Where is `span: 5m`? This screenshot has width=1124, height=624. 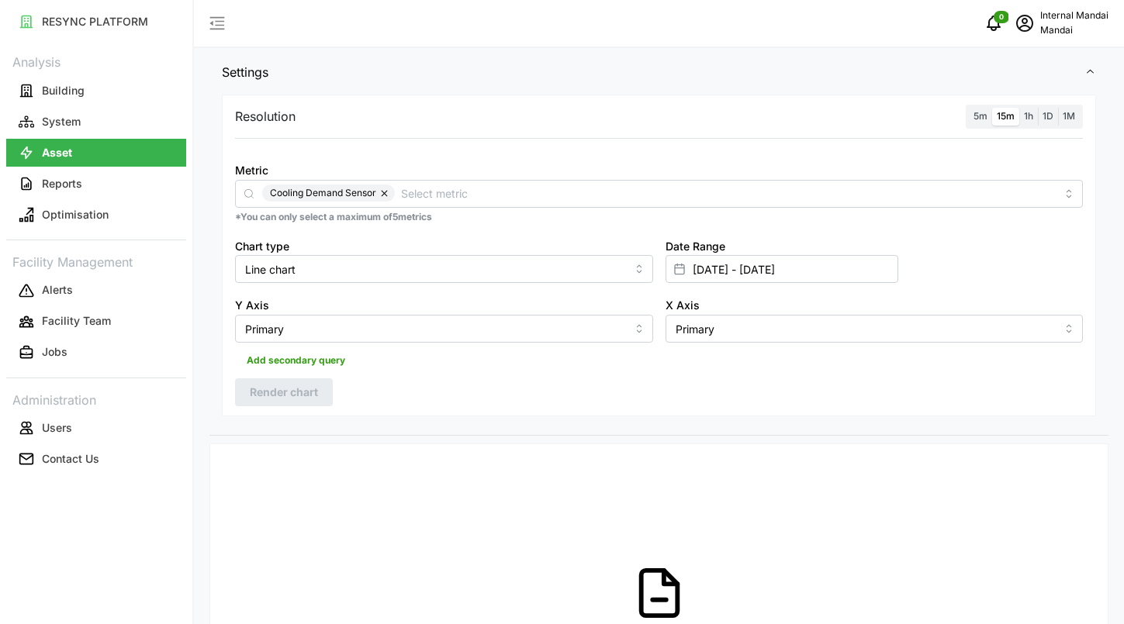
span: 5m is located at coordinates (980, 116).